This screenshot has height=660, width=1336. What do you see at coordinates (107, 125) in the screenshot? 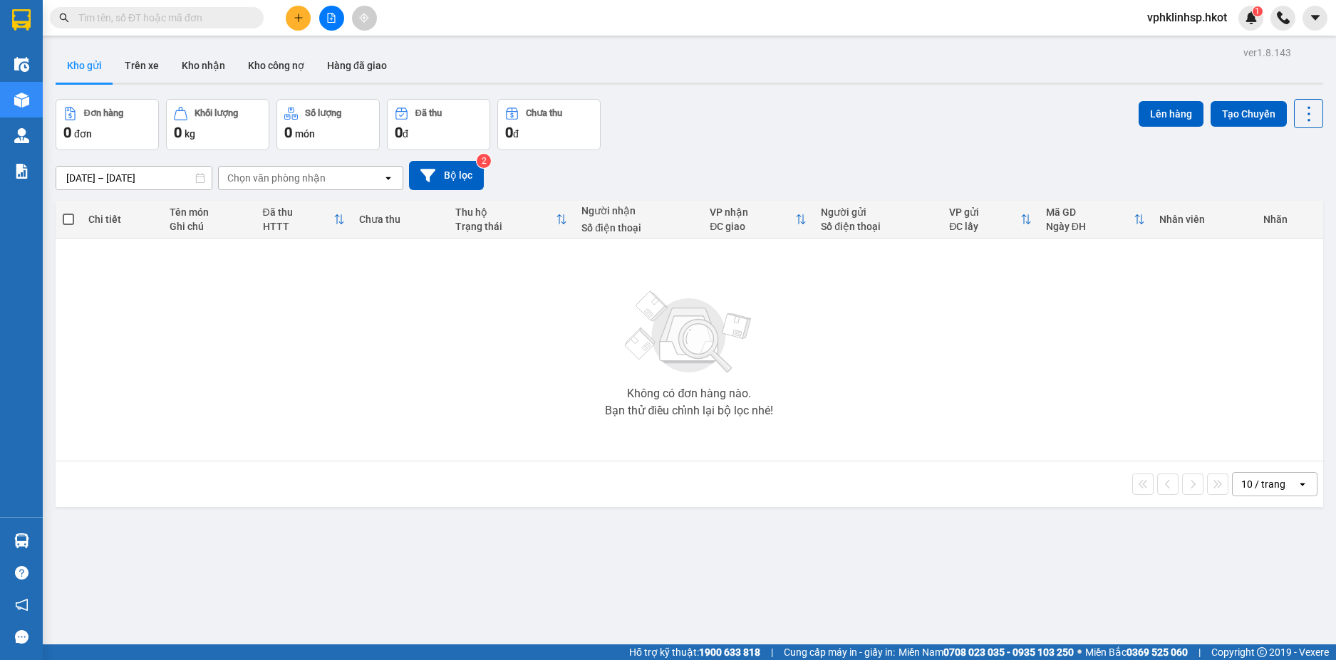
I see `button: Đơn hàng0đơn` at bounding box center [107, 125].